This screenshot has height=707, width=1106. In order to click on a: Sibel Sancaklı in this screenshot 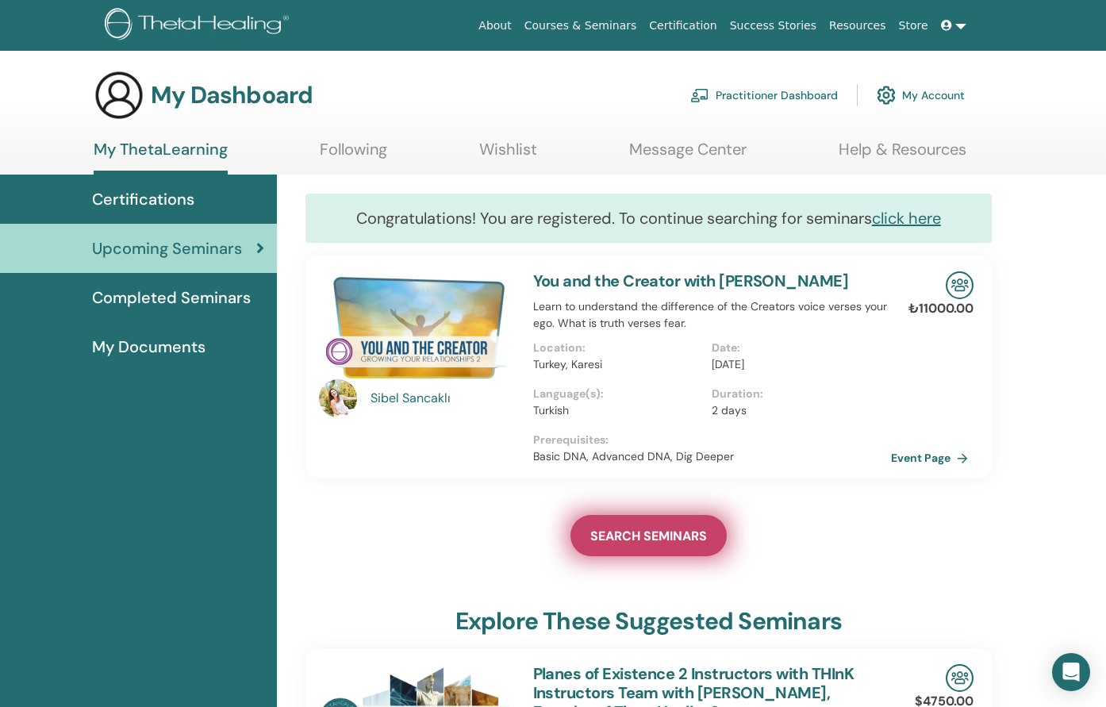, I will do `click(443, 398)`.